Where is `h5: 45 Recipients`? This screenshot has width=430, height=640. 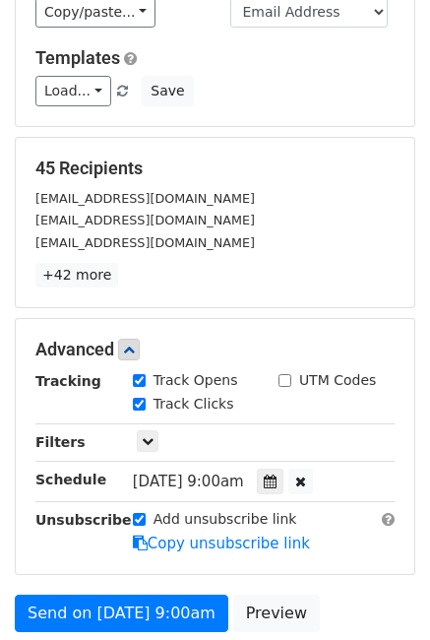
h5: 45 Recipients is located at coordinates (215, 168).